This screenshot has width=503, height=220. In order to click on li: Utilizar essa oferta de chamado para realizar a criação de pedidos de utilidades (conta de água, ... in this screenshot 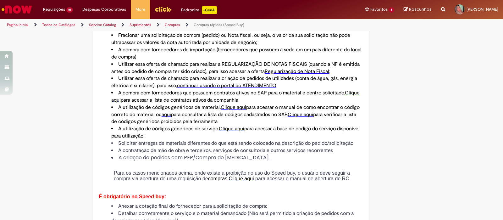, I will do `click(237, 82)`.